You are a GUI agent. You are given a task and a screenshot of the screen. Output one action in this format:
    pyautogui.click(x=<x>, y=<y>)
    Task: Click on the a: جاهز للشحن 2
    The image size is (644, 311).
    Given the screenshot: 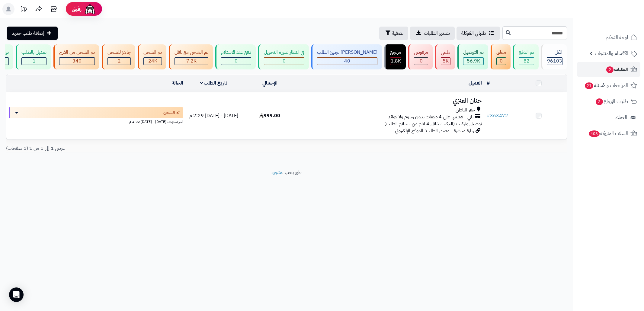 What is the action you would take?
    pyautogui.click(x=118, y=57)
    